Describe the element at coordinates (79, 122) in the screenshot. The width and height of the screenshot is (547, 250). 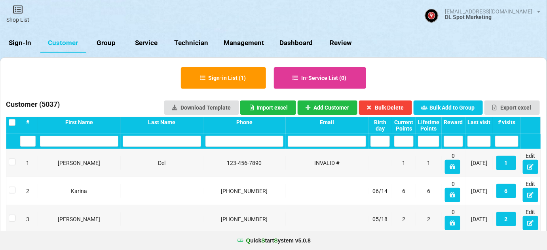
I see `div: First Name` at that location.